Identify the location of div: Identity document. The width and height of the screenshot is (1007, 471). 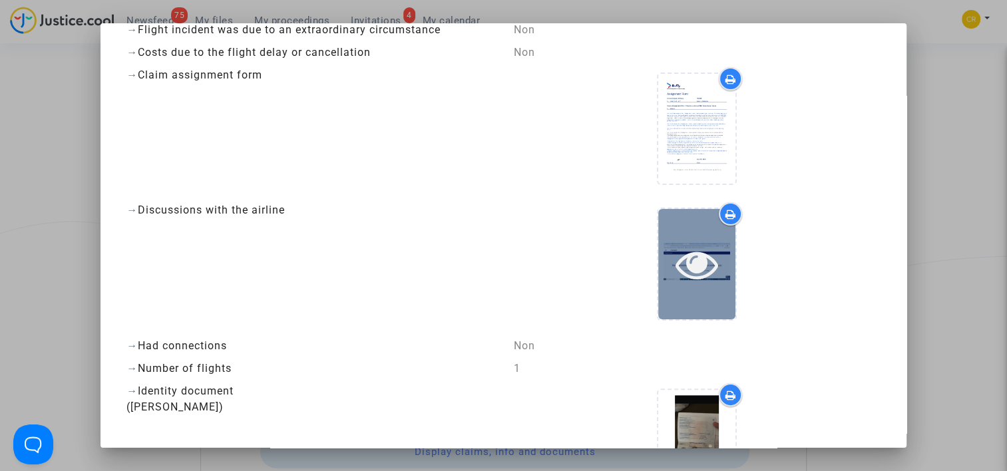
(310, 392).